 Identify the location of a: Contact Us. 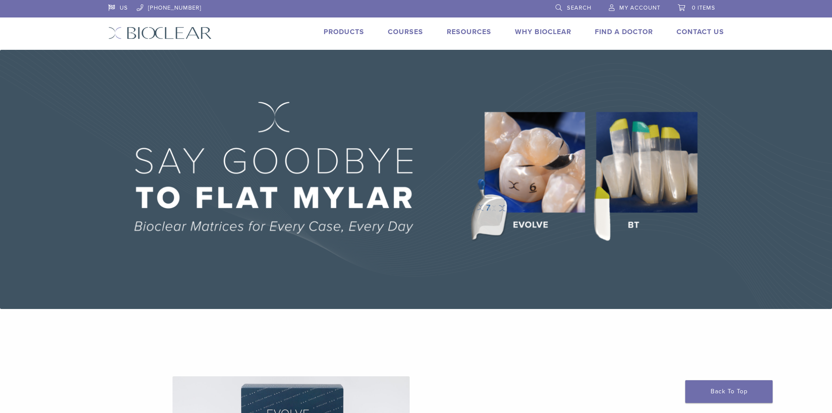
(700, 32).